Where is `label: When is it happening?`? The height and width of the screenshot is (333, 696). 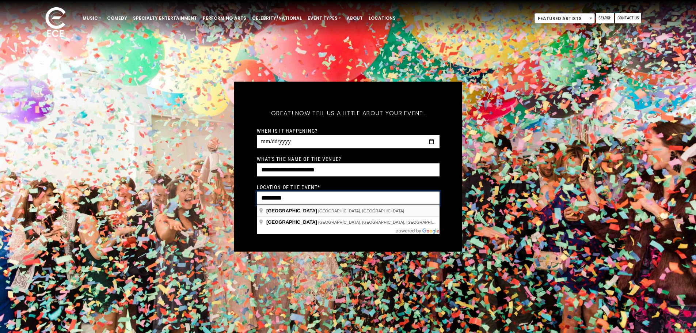
label: When is it happening? is located at coordinates (287, 130).